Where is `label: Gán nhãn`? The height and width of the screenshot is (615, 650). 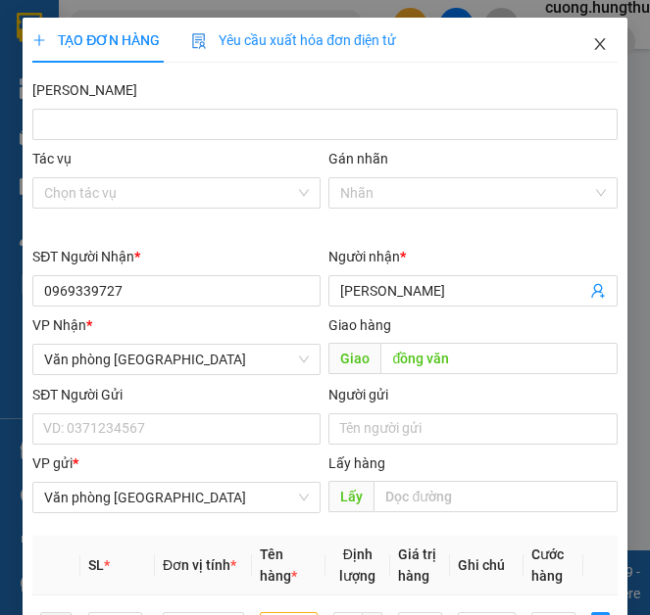 label: Gán nhãn is located at coordinates (358, 159).